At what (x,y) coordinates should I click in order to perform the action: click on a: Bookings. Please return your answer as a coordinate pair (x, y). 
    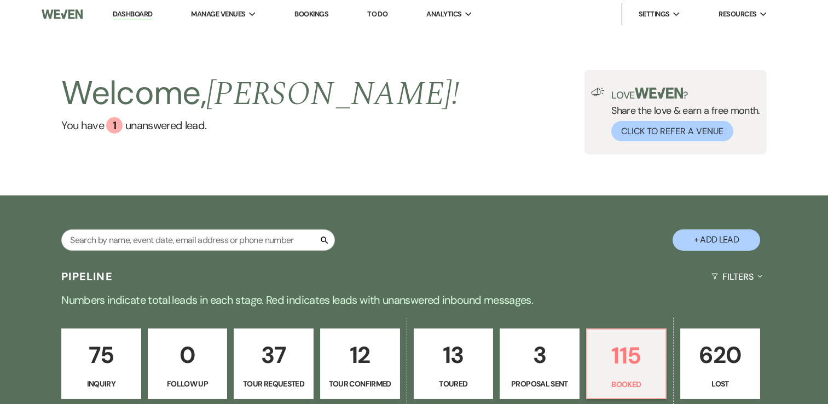
    Looking at the image, I should click on (311, 14).